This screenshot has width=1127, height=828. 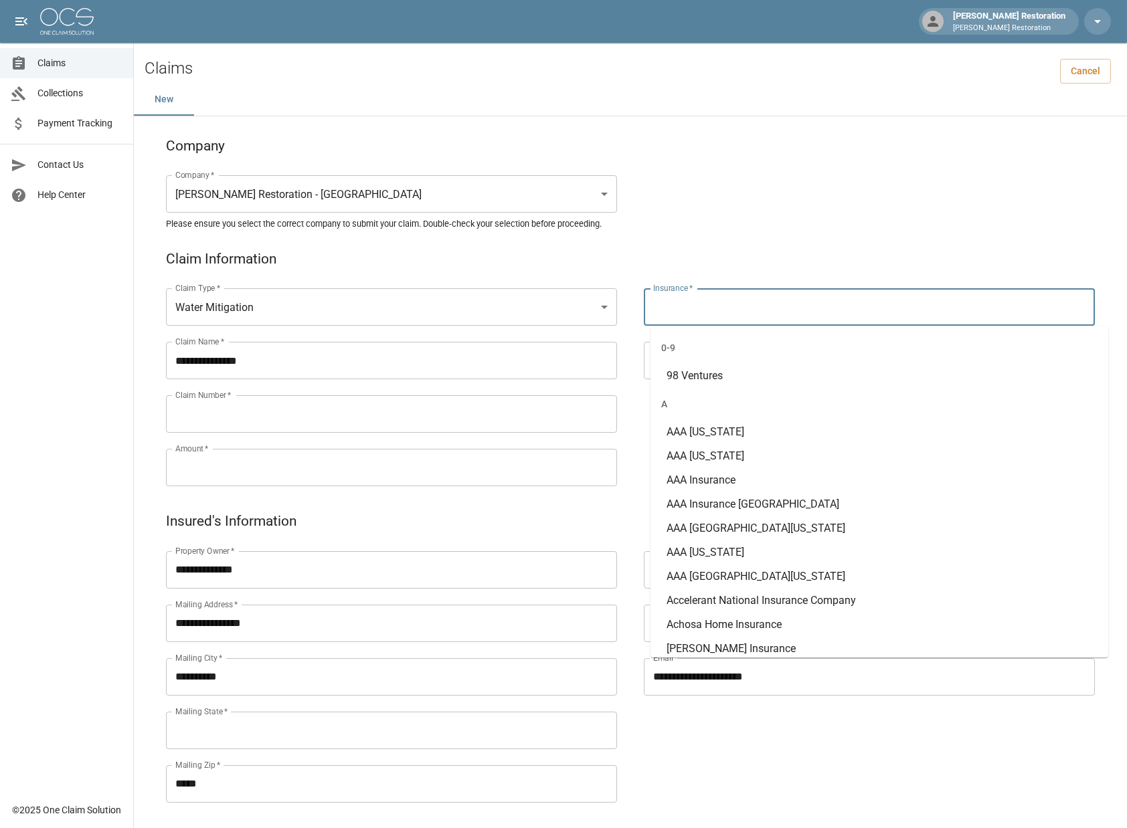 What do you see at coordinates (21, 21) in the screenshot?
I see `button: open drawer` at bounding box center [21, 21].